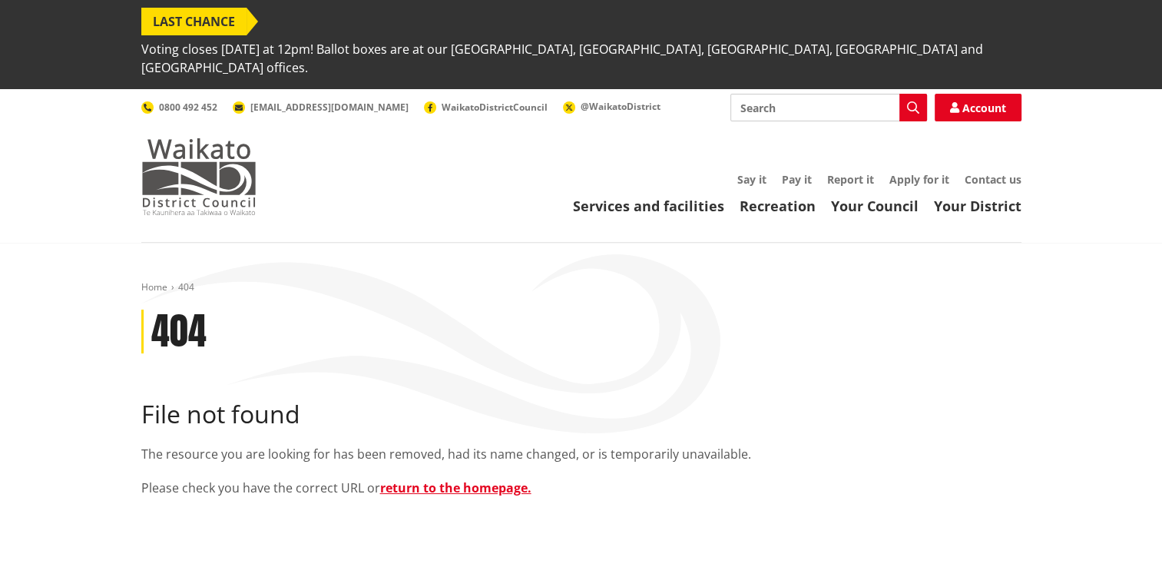 The height and width of the screenshot is (567, 1162). What do you see at coordinates (993, 179) in the screenshot?
I see `a: Contact us` at bounding box center [993, 179].